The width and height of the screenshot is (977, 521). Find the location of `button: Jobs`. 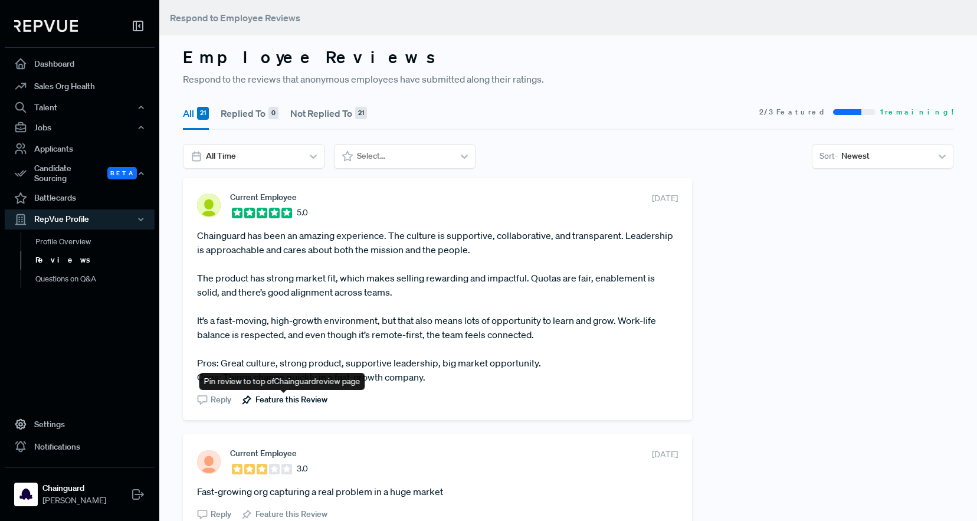

button: Jobs is located at coordinates (80, 127).